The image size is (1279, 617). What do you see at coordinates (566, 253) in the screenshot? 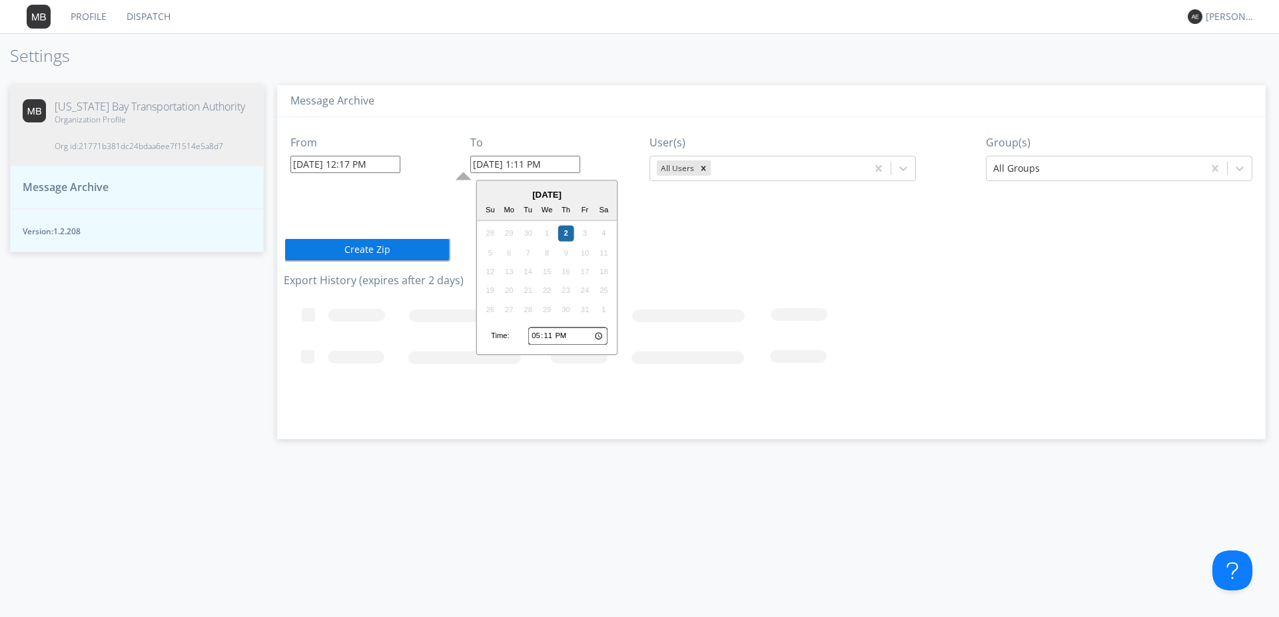
I see `div: Not available Thursday, October 9th, 2025` at bounding box center [566, 253].